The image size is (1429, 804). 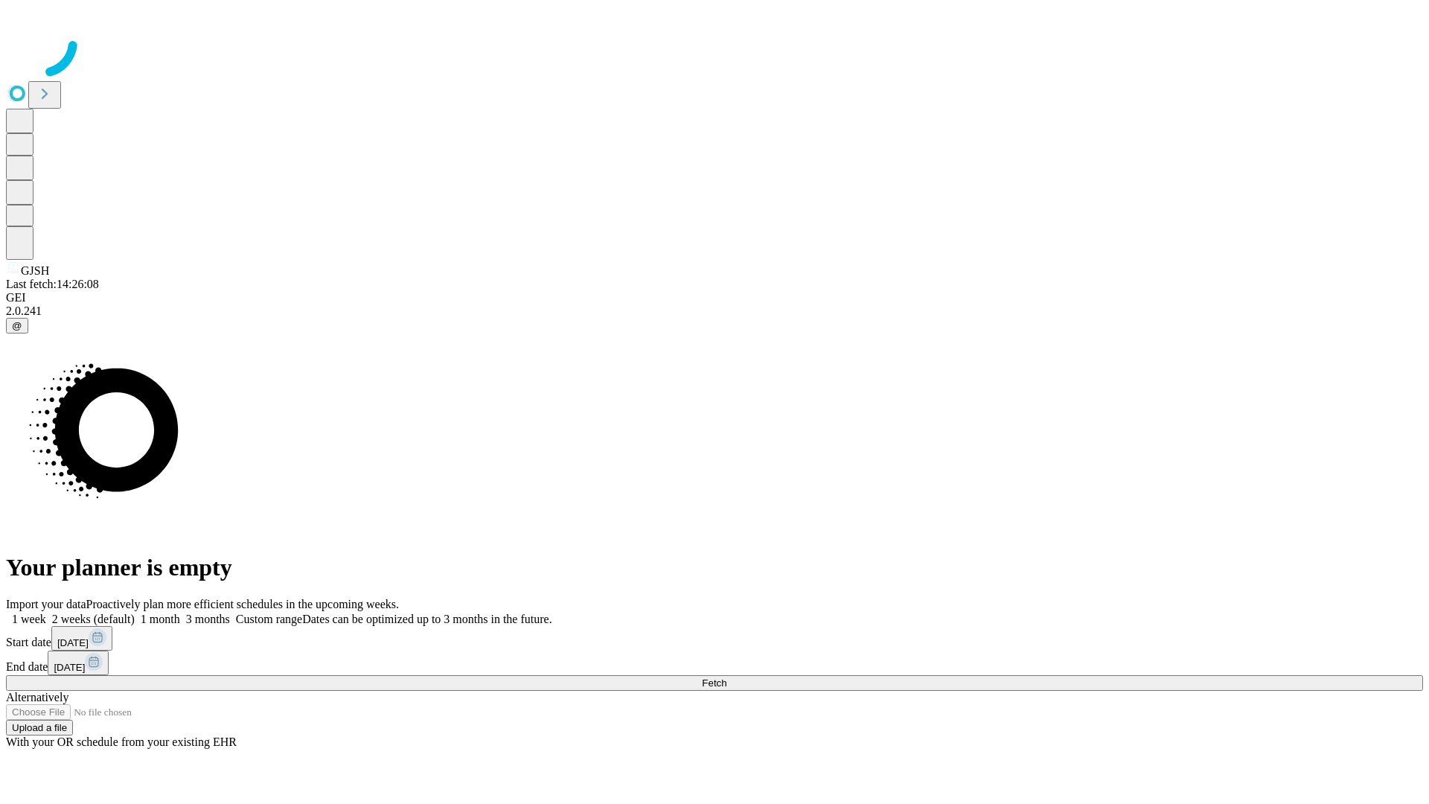 I want to click on div: End date, so click(x=715, y=663).